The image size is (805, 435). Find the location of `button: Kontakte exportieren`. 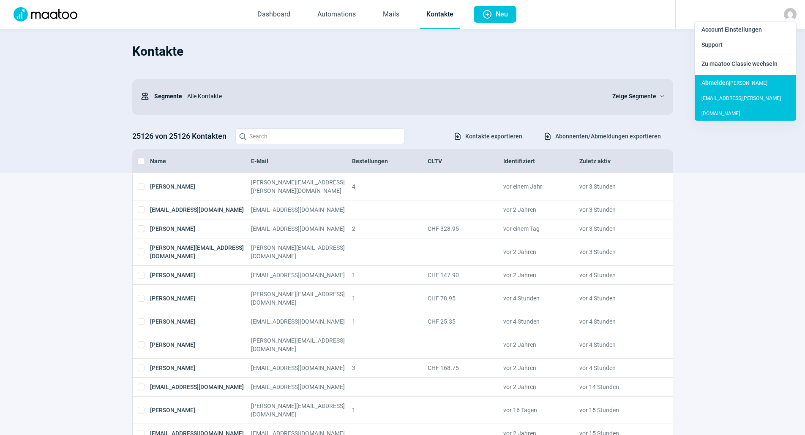

button: Kontakte exportieren is located at coordinates (487, 136).